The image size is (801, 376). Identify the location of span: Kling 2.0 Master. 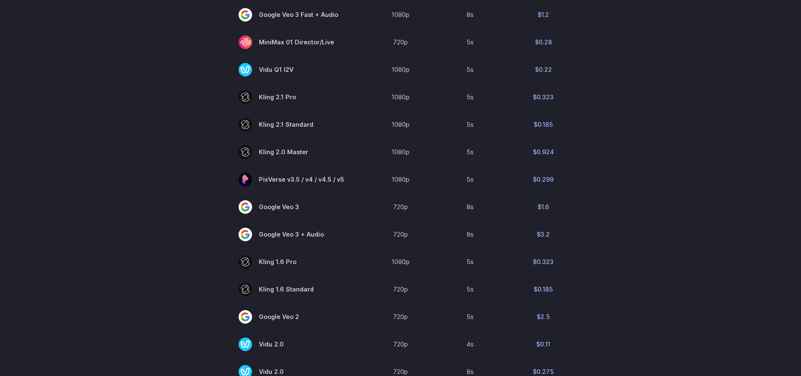
(291, 152).